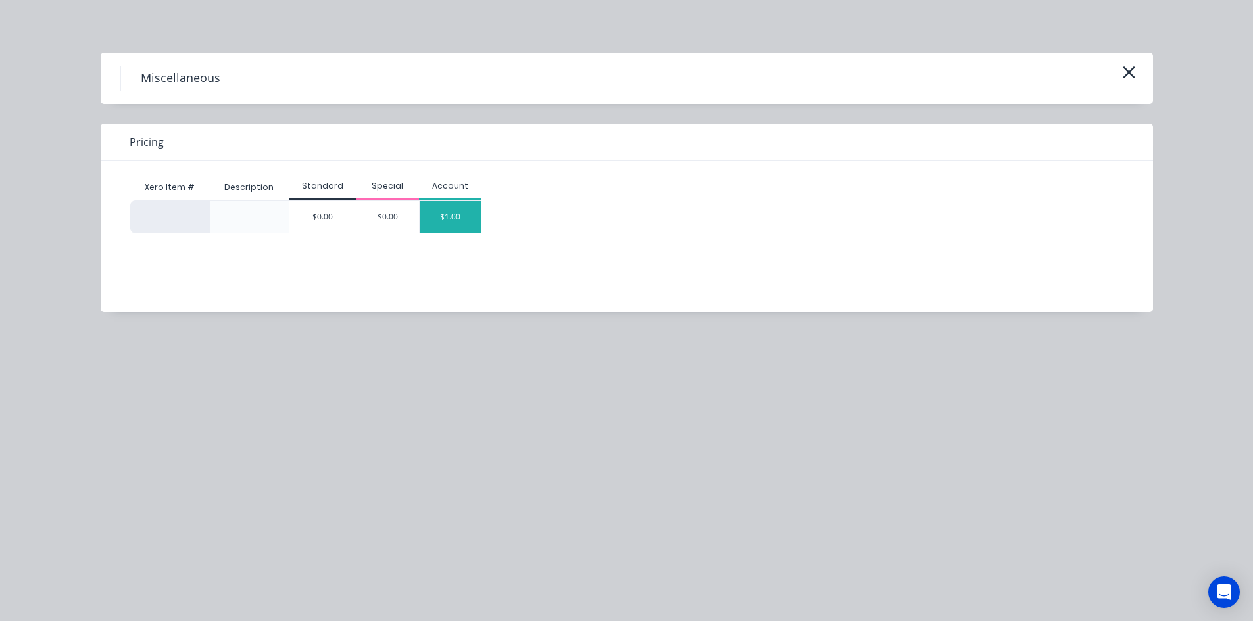  What do you see at coordinates (180, 78) in the screenshot?
I see `h4: Miscellaneous` at bounding box center [180, 78].